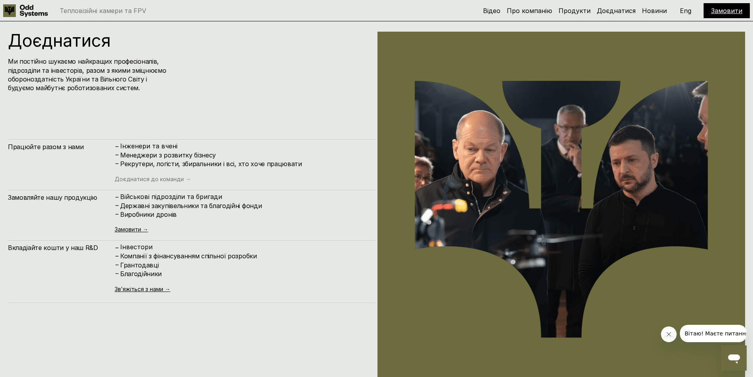  Describe the element at coordinates (38, 9) in the screenshot. I see `span: Вітаю! Маєте питання?` at that location.